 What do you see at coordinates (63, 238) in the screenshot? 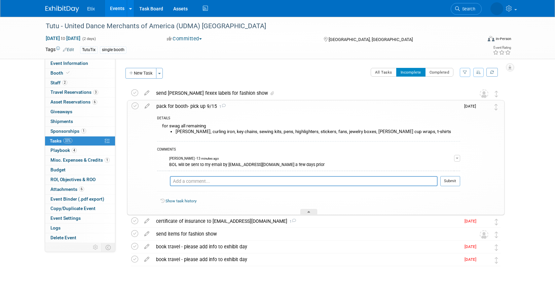
I see `span: Delete Event` at bounding box center [63, 238].